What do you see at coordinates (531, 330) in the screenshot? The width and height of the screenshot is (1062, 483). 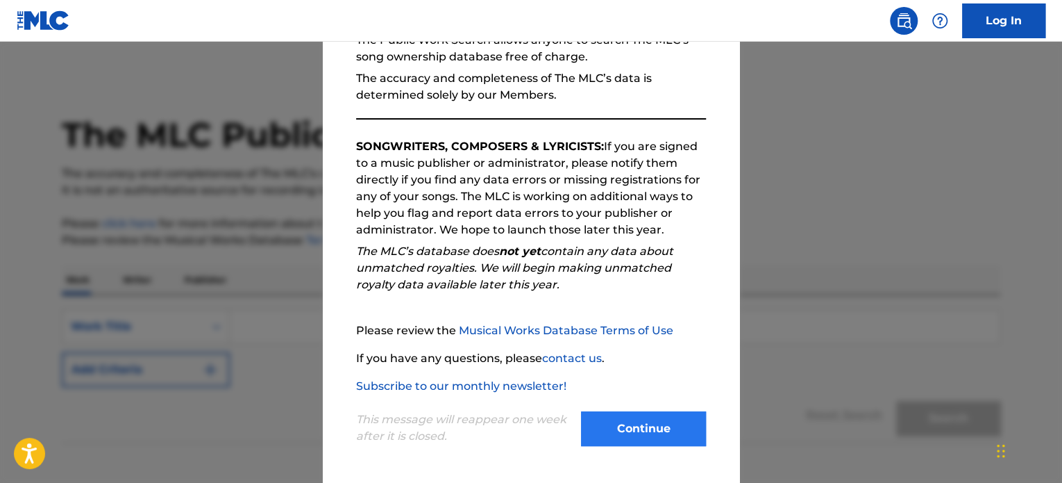 I see `p: Please review the` at bounding box center [531, 330].